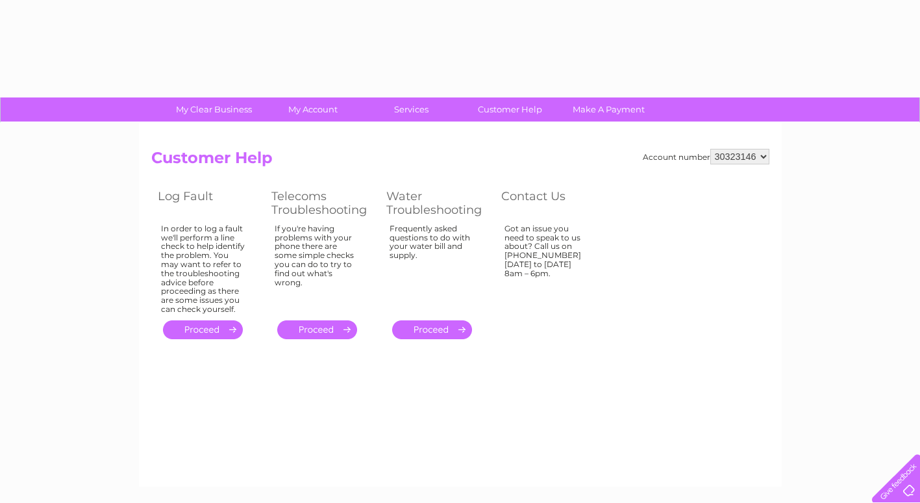 This screenshot has height=503, width=920. Describe the element at coordinates (706, 157) in the screenshot. I see `div: Account number` at that location.